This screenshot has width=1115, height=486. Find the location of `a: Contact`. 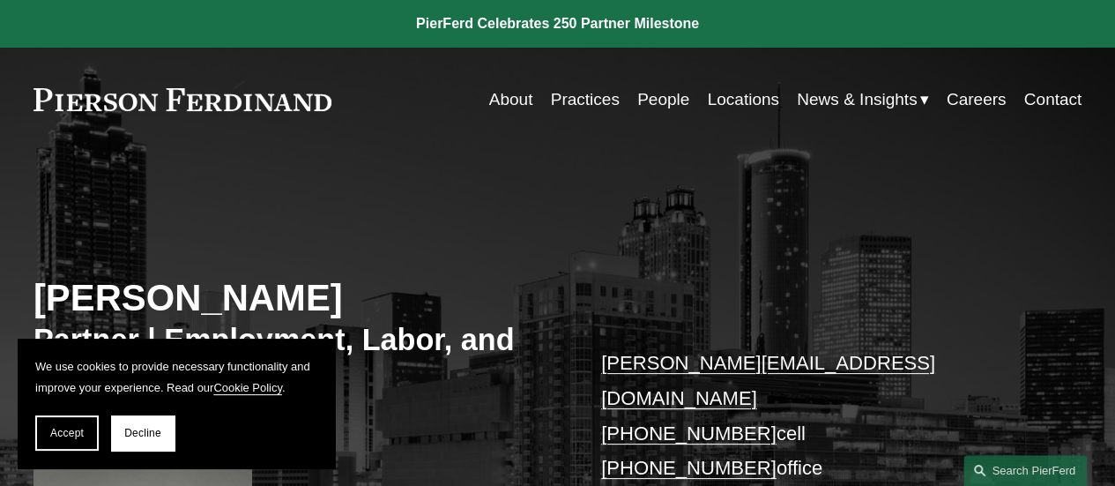

a: Contact is located at coordinates (1053, 100).